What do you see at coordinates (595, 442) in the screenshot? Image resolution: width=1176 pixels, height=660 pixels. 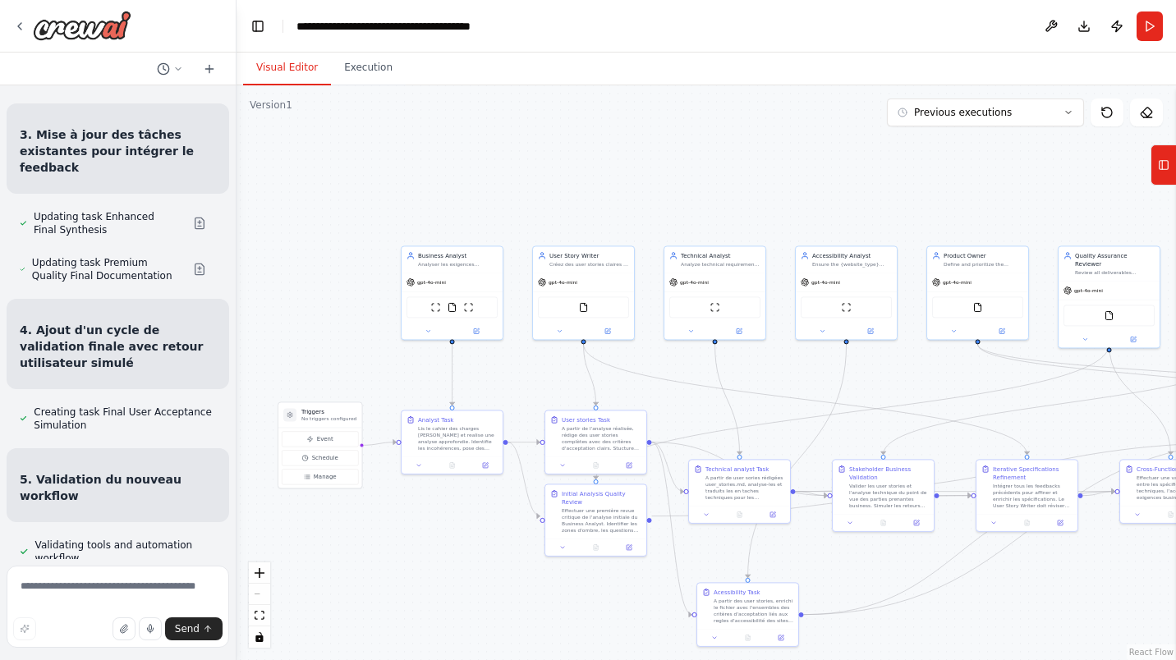 I see `div: User stories TaskA partir de l'analyse réalisée, rédige des user stories complètes avec des critè...` at bounding box center [595, 442].